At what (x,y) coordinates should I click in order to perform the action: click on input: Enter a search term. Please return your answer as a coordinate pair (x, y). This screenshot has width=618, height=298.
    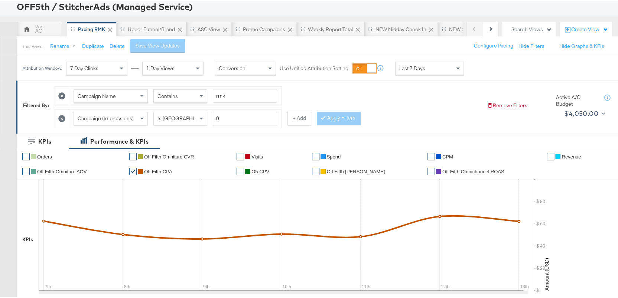
    Looking at the image, I should click on (245, 95).